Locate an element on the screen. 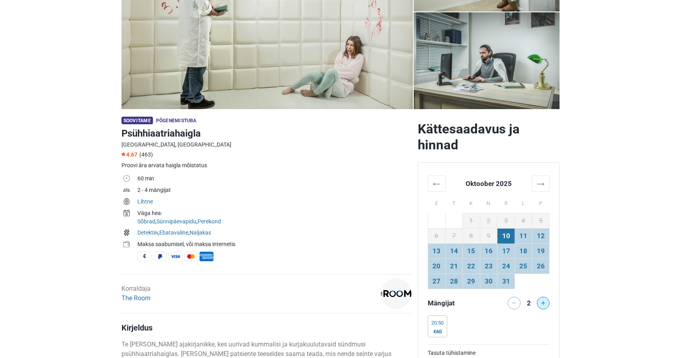 The image size is (681, 358). td: 25 is located at coordinates (524, 266).